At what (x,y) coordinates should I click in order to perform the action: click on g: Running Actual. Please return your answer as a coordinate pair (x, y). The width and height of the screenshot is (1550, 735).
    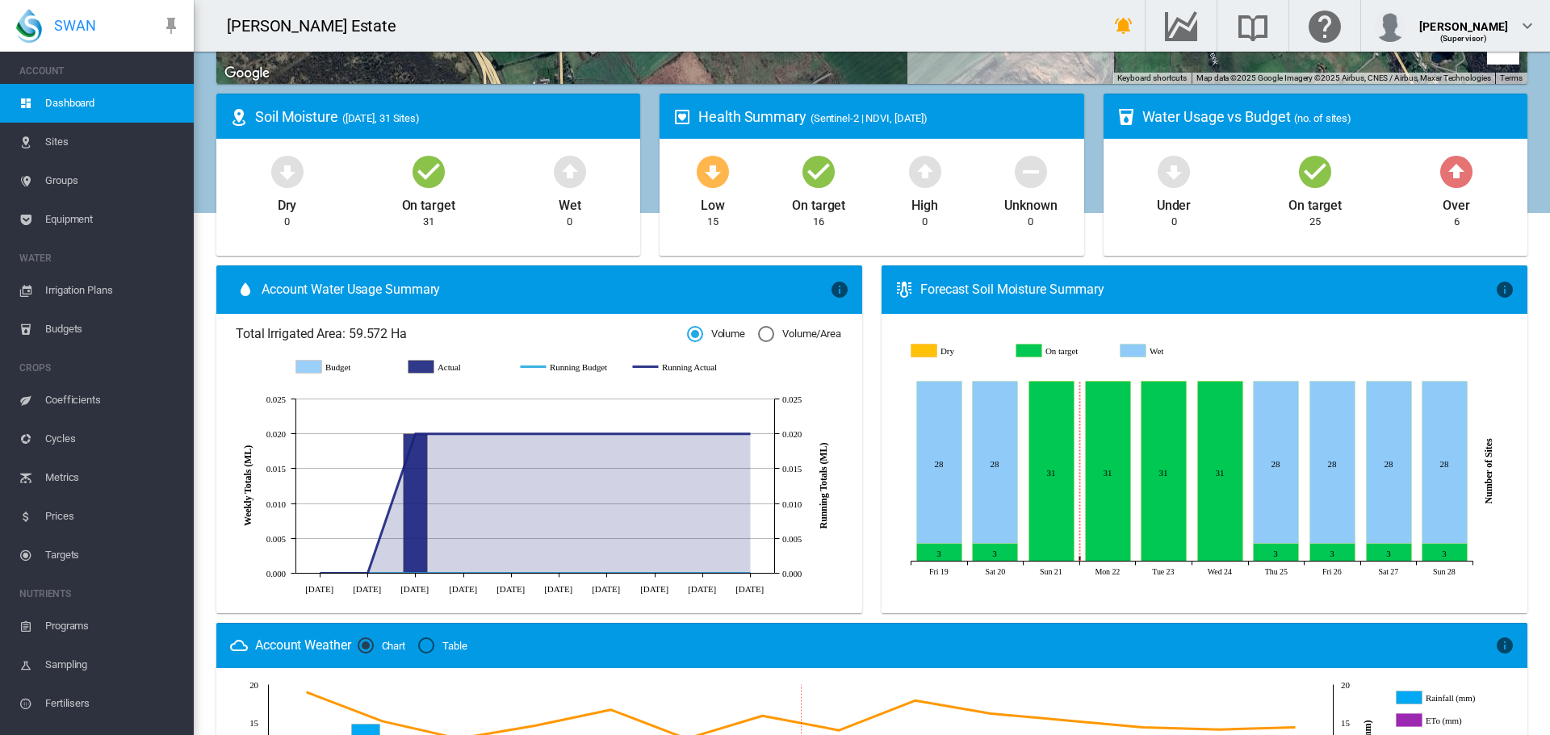
    Looking at the image, I should click on (680, 367).